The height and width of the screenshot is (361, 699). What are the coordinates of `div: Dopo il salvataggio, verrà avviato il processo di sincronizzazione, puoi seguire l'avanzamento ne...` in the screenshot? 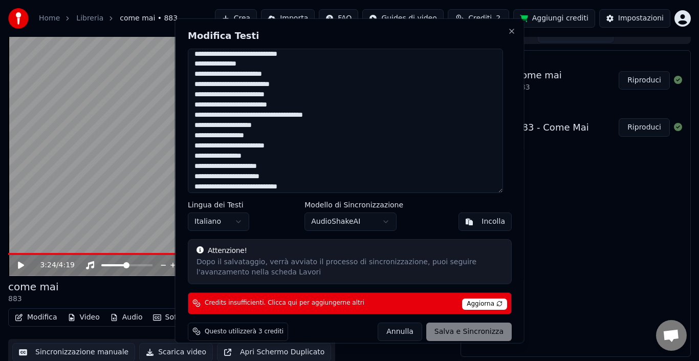 It's located at (349, 267).